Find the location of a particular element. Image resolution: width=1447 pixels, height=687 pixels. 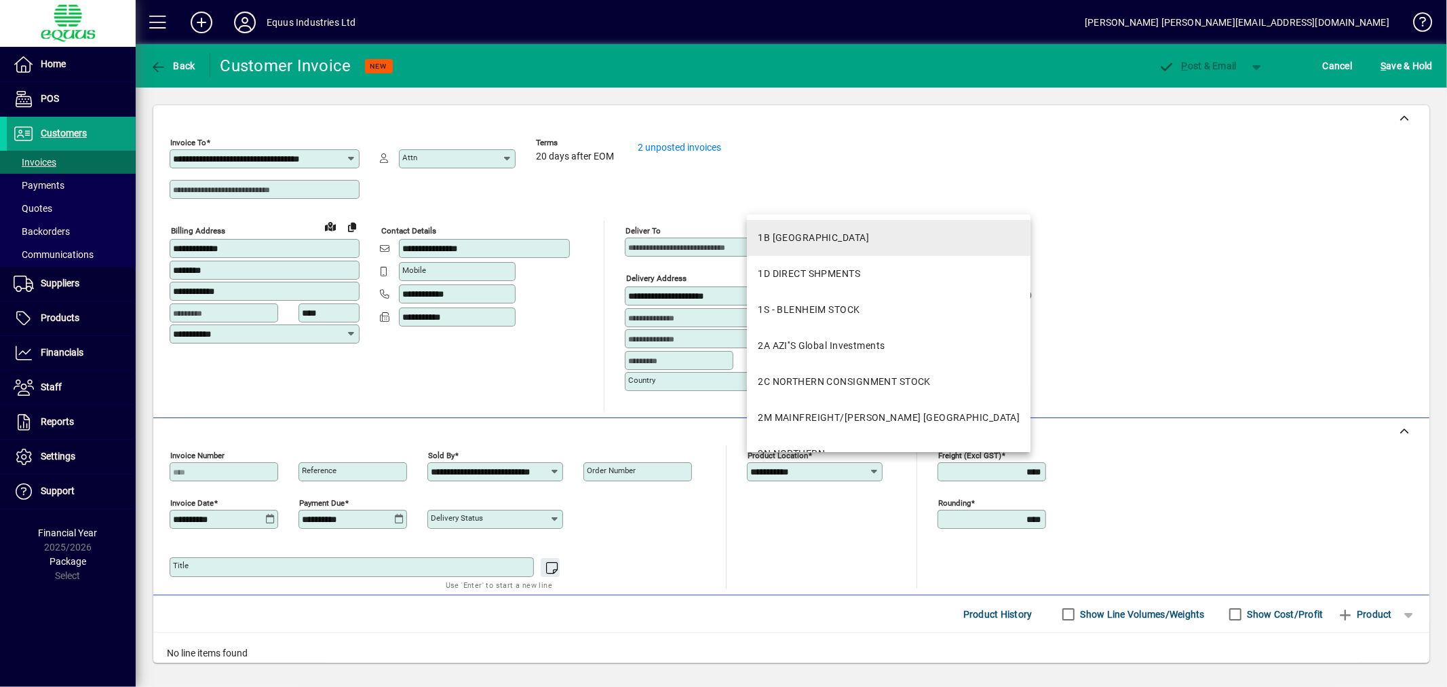

mat-option: 2M MAINFREIGHT/OWENS AUCKLAND is located at coordinates (889, 417).